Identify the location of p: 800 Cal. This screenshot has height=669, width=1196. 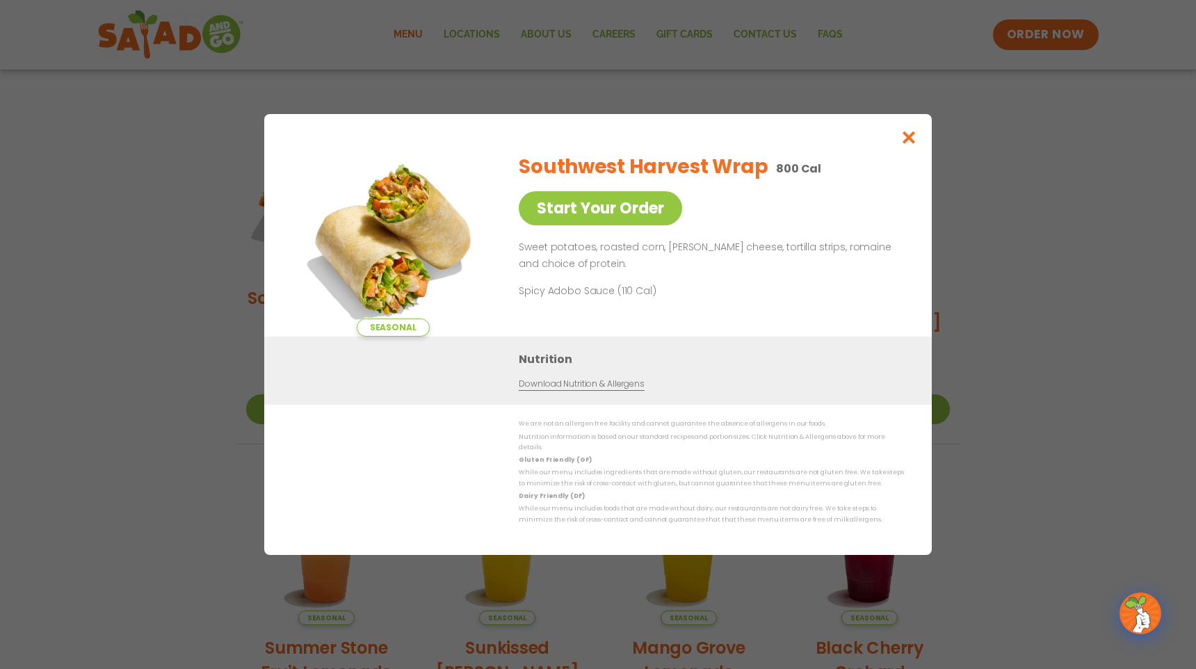
(798, 168).